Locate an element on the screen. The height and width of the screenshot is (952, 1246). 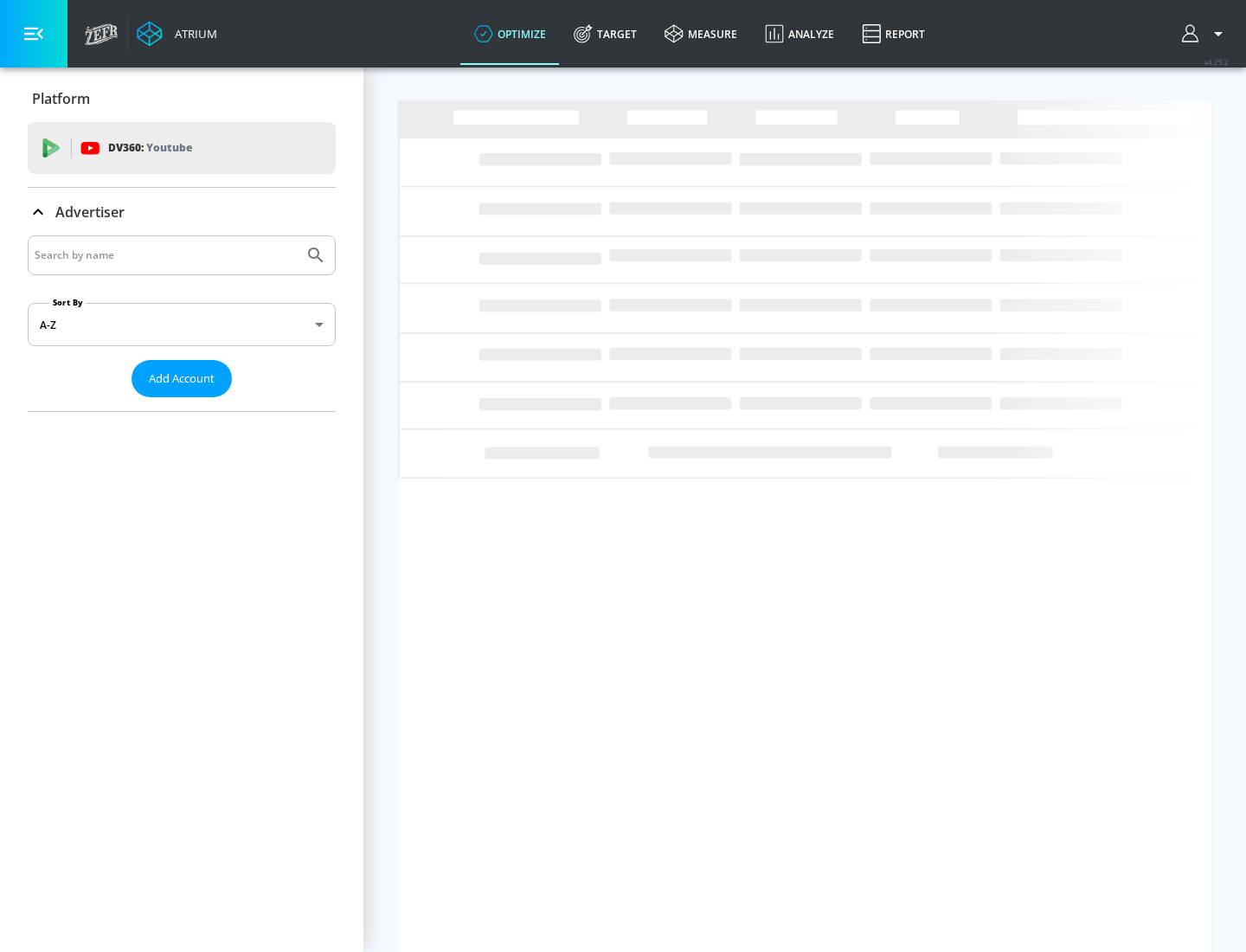
a: Target is located at coordinates (605, 34).